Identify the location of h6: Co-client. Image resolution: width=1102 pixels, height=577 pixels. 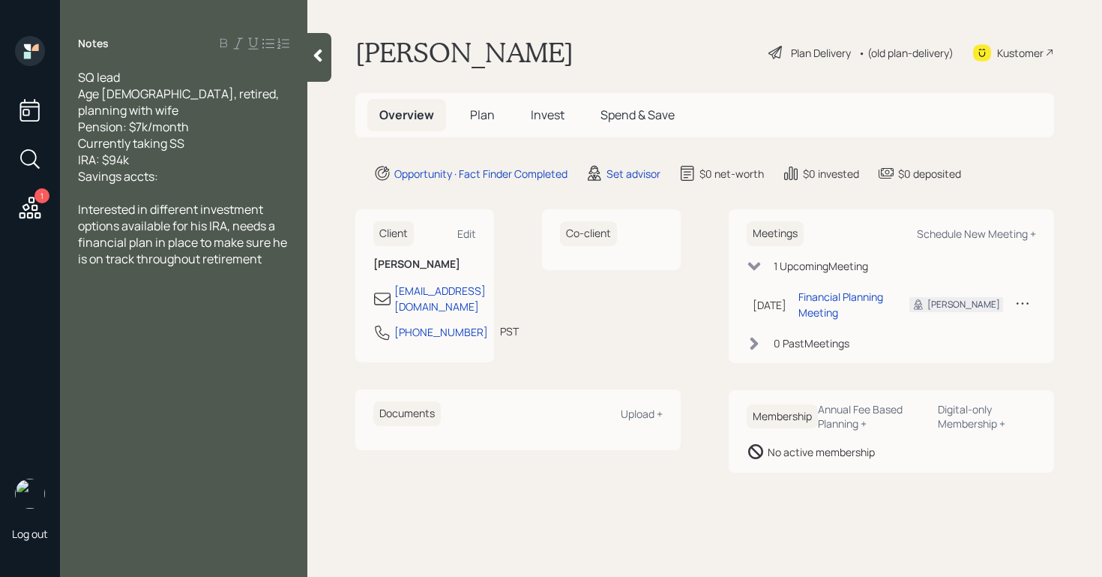
(589, 233).